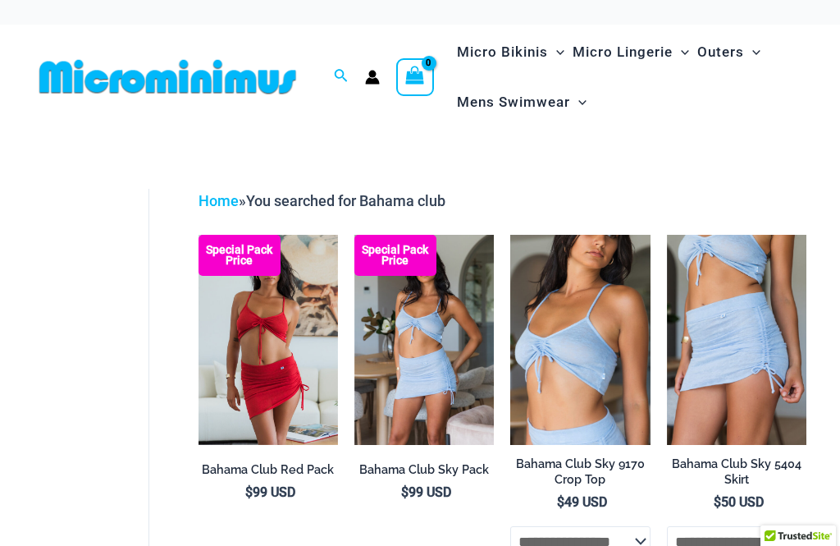  I want to click on a: Bahama Club Red 9170 Crop Top 5404 Skirt 01 Bahama Club Red 9170 Crop Top 5404 Skirt 05Bahama Clu..., so click(268, 340).